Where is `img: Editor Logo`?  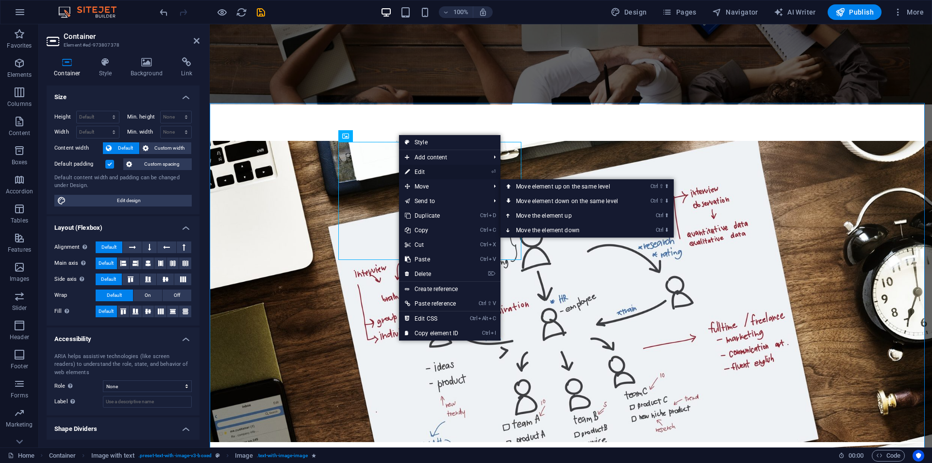
img: Editor Logo is located at coordinates (92, 12).